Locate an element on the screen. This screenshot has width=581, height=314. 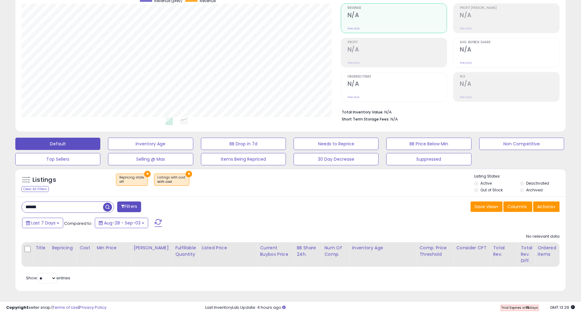
div: Total Rev. Diff. is located at coordinates (526, 254).